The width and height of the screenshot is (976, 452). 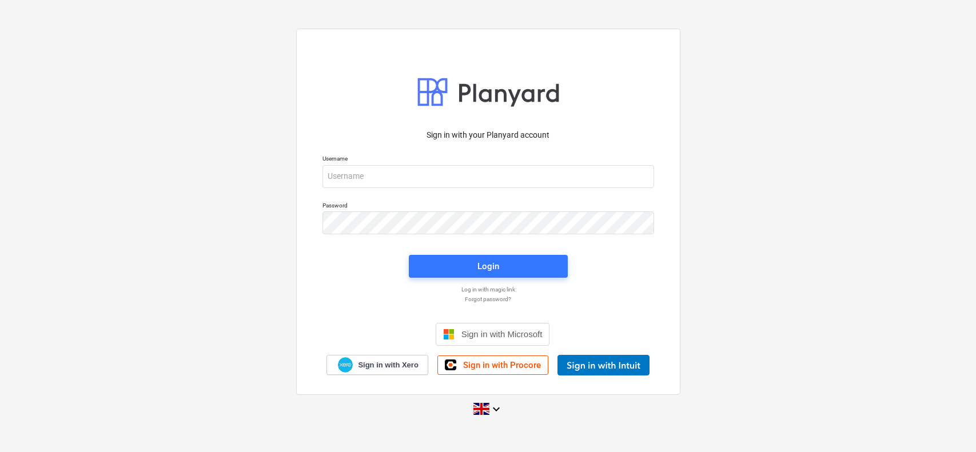 What do you see at coordinates (493, 365) in the screenshot?
I see `a: Sign in with Procore` at bounding box center [493, 365].